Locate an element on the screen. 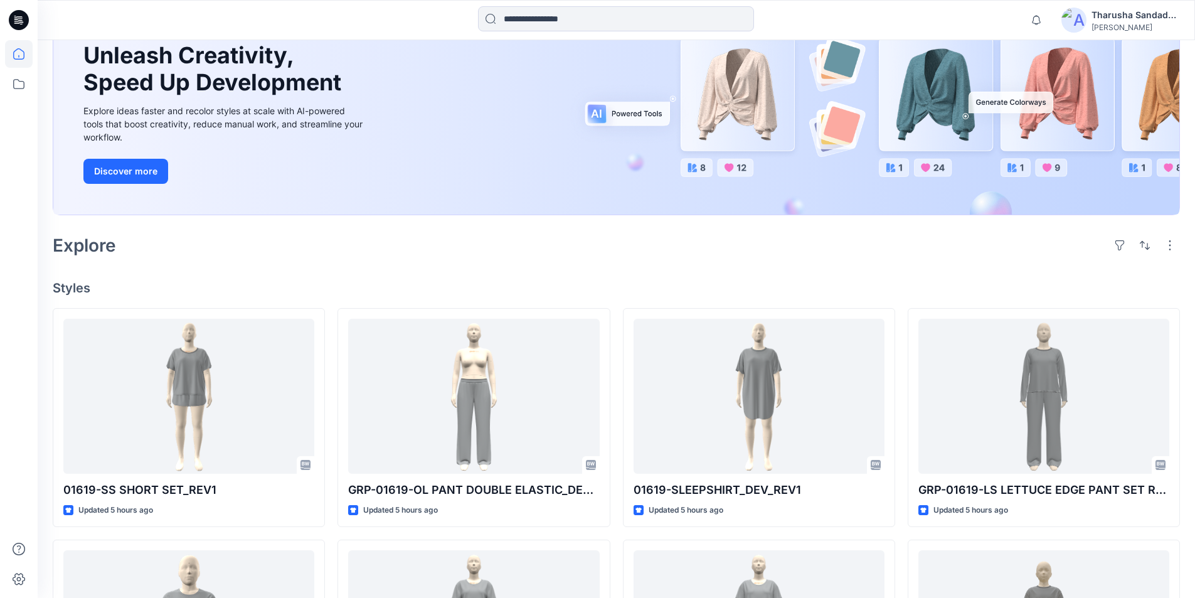 The height and width of the screenshot is (598, 1195). button: Discover more is located at coordinates (125, 171).